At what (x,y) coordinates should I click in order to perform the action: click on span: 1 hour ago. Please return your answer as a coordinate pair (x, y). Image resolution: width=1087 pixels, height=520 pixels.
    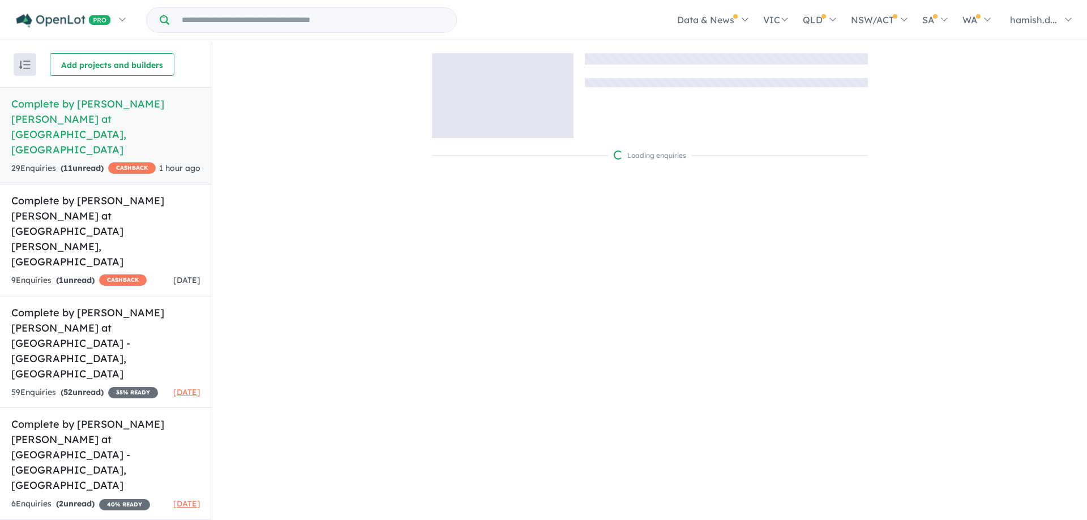
    Looking at the image, I should click on (179, 168).